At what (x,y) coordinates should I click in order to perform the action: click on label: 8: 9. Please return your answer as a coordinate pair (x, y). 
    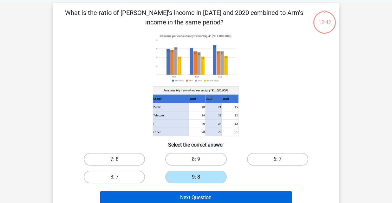
    Looking at the image, I should click on (196, 159).